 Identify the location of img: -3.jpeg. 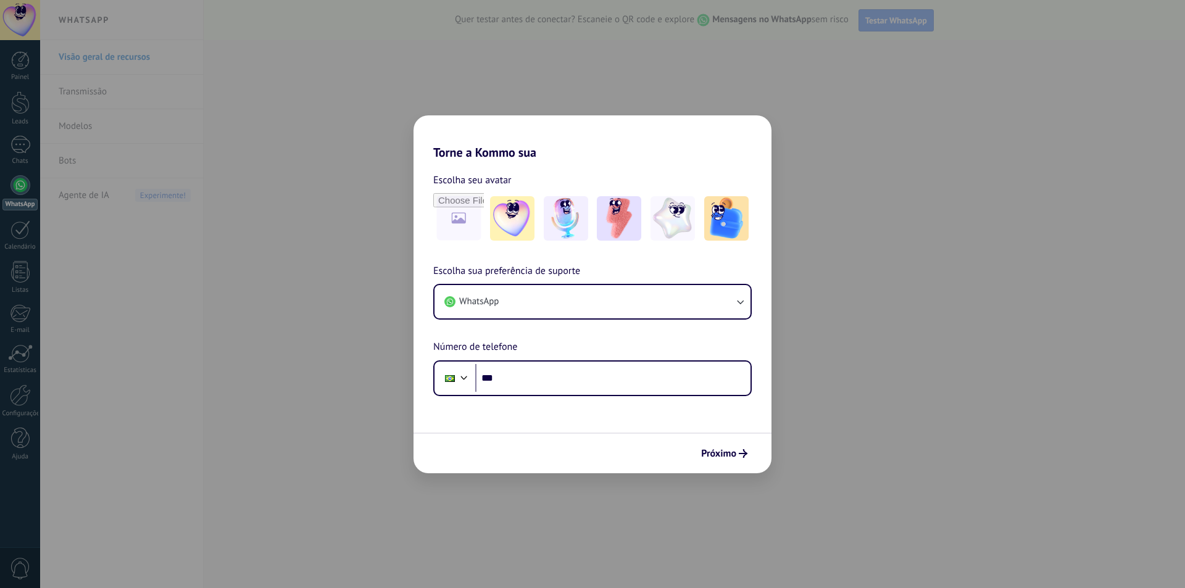
(619, 219).